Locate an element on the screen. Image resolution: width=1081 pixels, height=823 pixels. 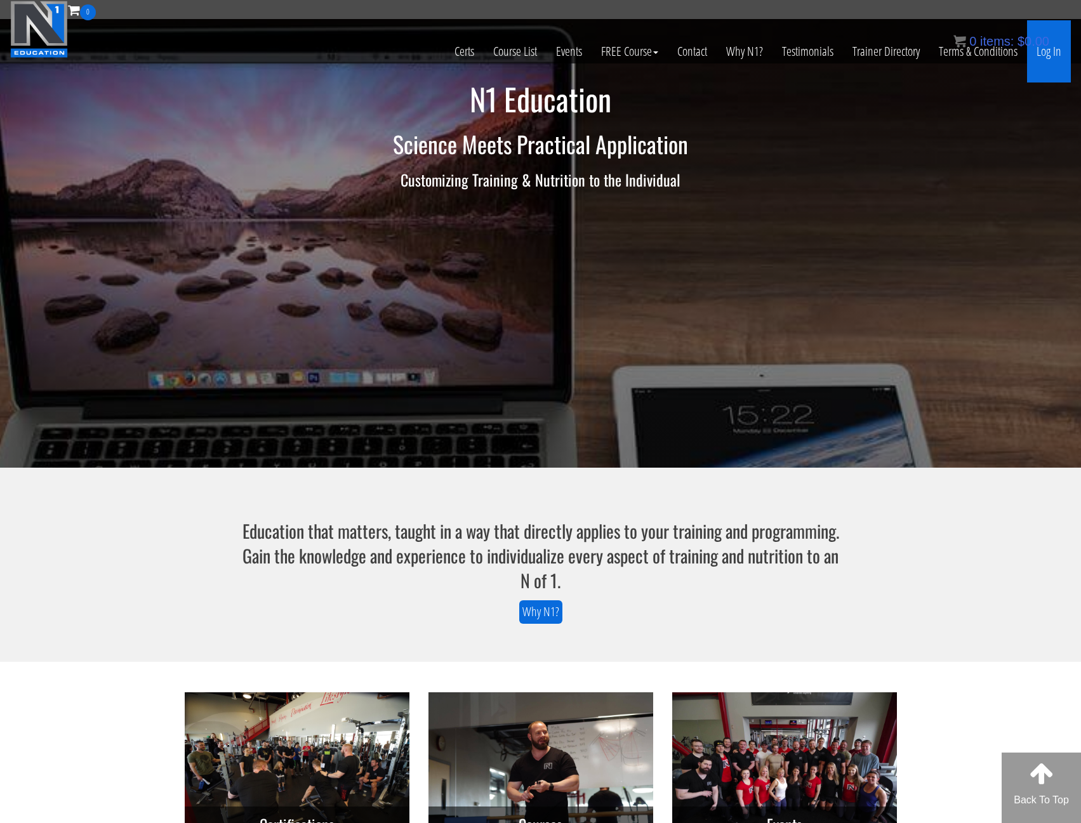
a: Testimonials is located at coordinates (807, 51).